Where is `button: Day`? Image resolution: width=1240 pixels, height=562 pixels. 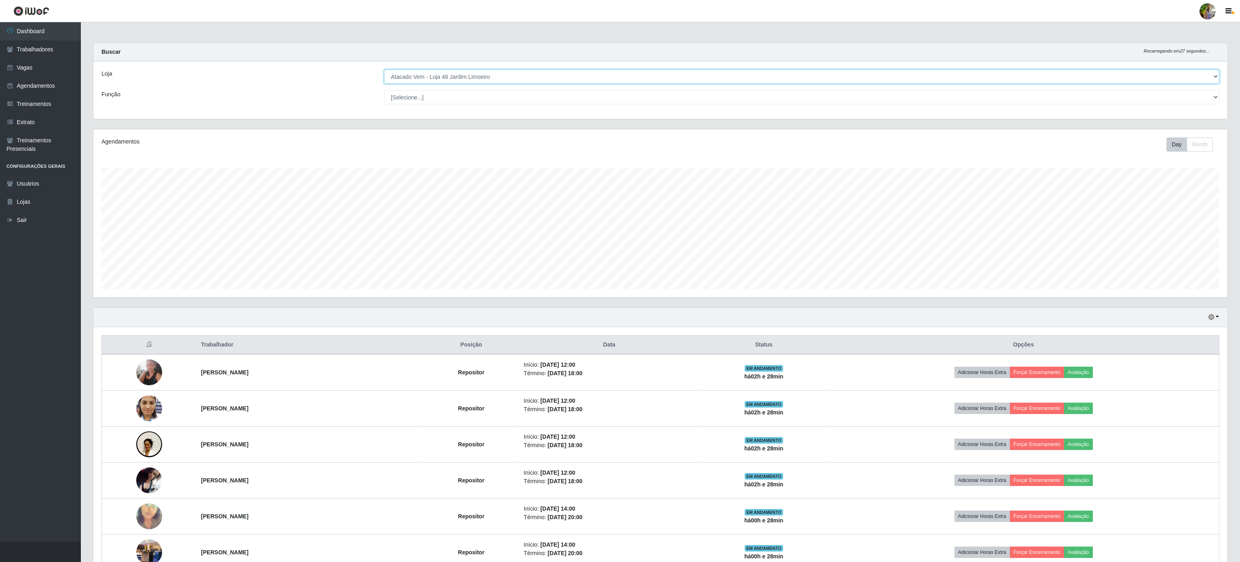
button: Day is located at coordinates (1177, 144).